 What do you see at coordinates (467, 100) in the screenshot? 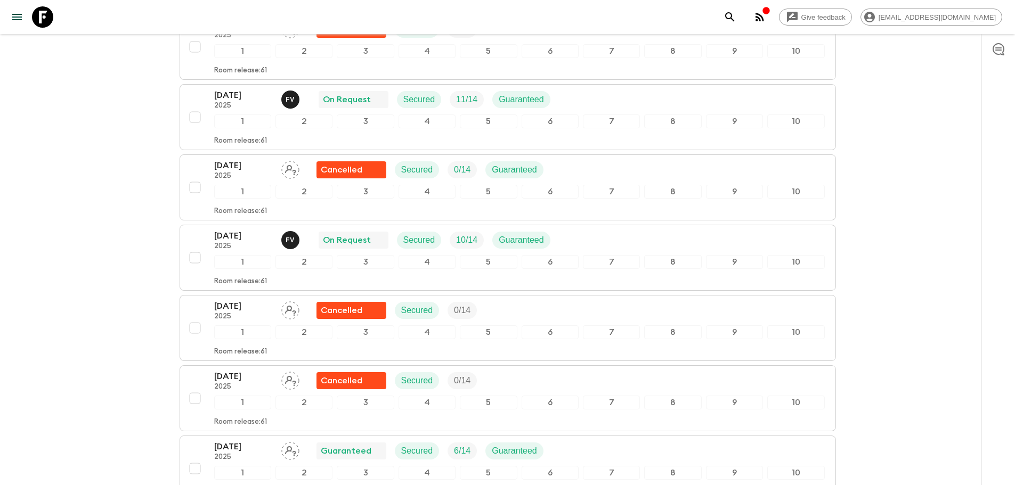
I see `p: 11 / 14` at bounding box center [467, 100].